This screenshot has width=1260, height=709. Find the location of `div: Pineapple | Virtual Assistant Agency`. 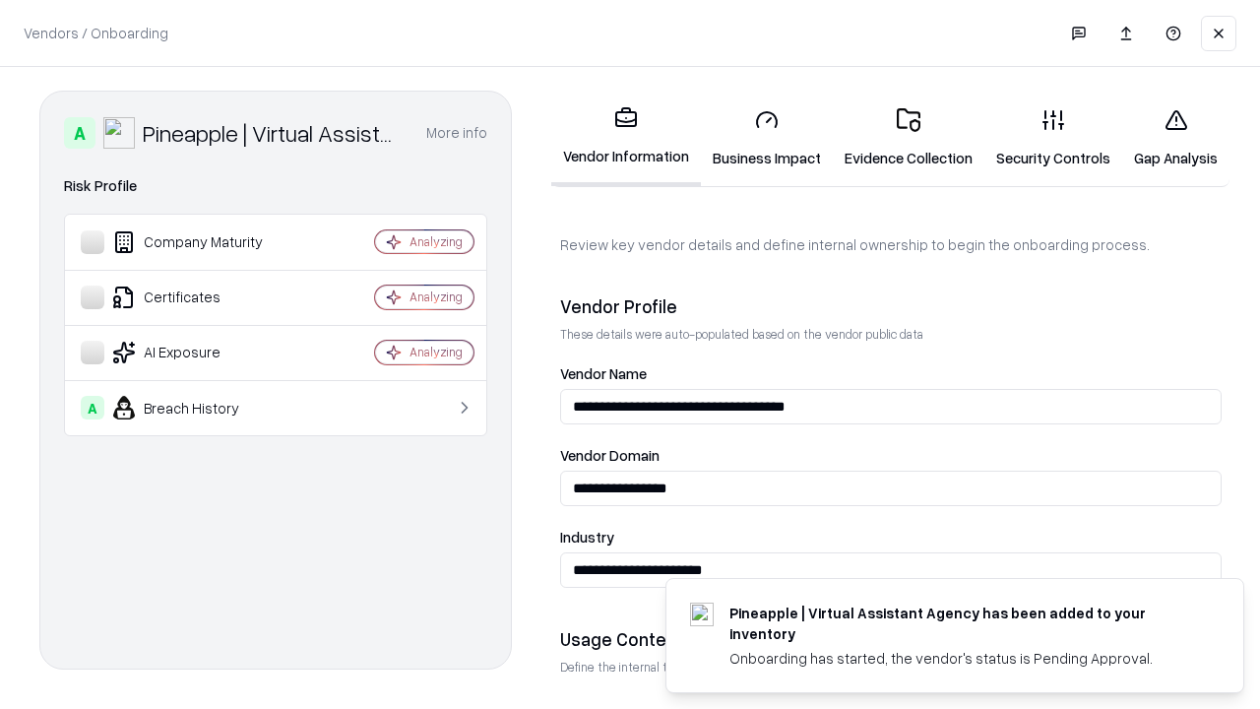

div: Pineapple | Virtual Assistant Agency is located at coordinates (273, 133).